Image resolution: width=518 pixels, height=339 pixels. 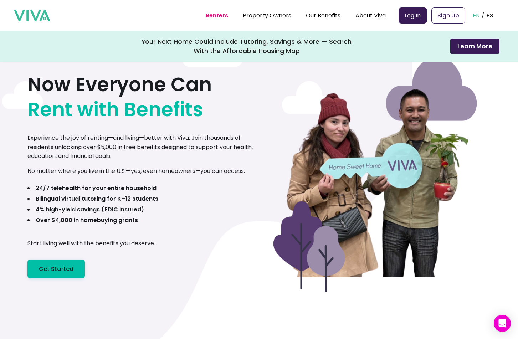 What do you see at coordinates (370, 15) in the screenshot?
I see `div: About Viva` at bounding box center [370, 15].